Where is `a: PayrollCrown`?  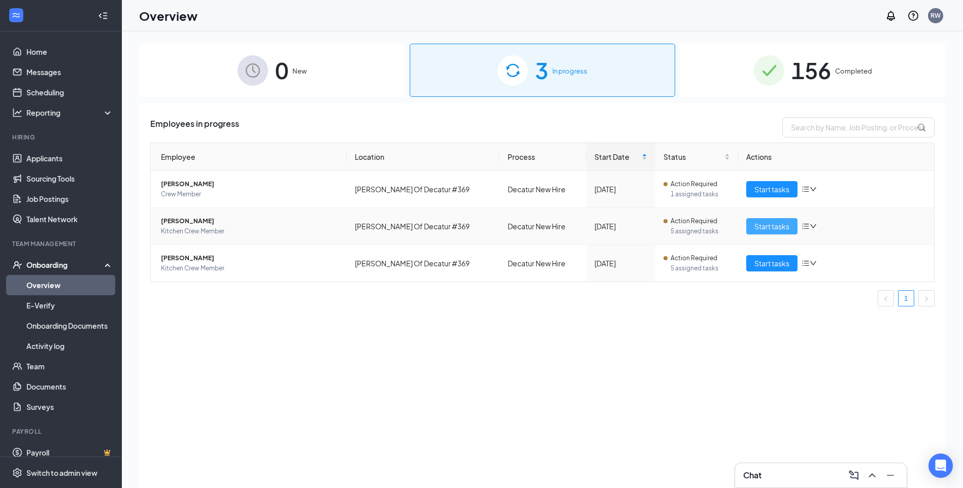 a: PayrollCrown is located at coordinates (70, 453).